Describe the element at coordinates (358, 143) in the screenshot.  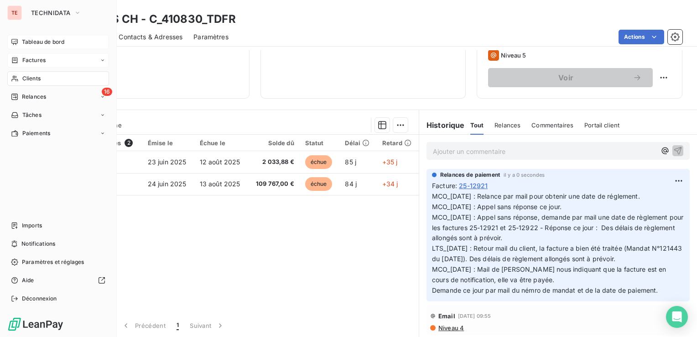
I see `div: Délai` at that location.